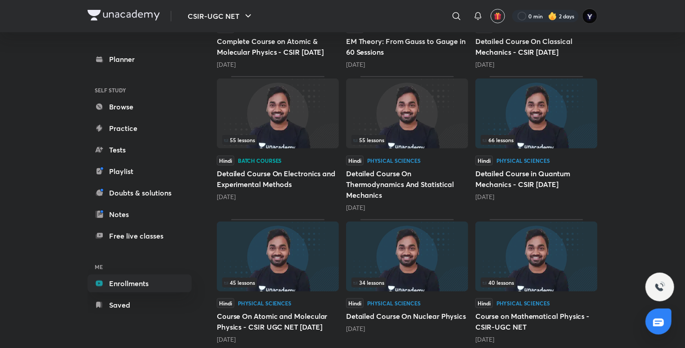 Image resolution: width=685 pixels, height=348 pixels. Describe the element at coordinates (537, 144) in the screenshot. I see `div: Detailed Course in Quantum Mechanics - CSIR Jun'25` at that location.